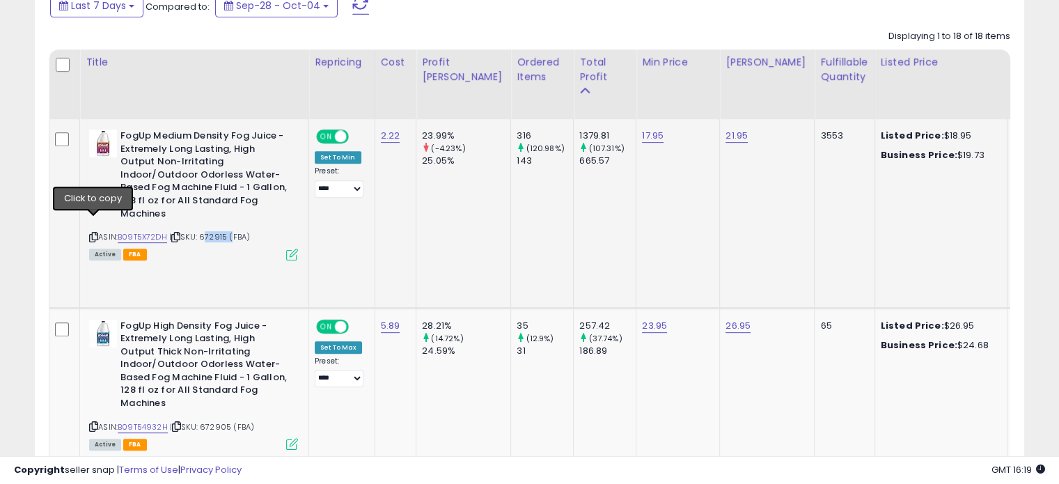  What do you see at coordinates (540, 338) in the screenshot?
I see `small: (12.9%)` at bounding box center [540, 338].